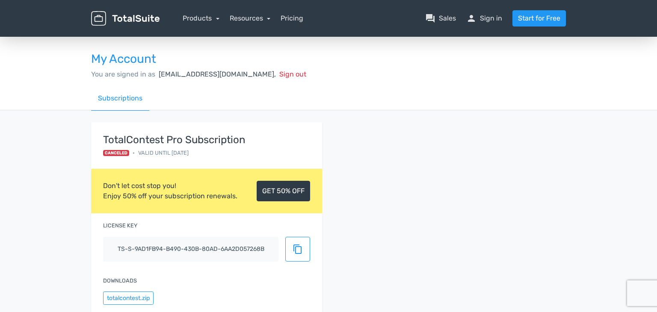  Describe the element at coordinates (125, 18) in the screenshot. I see `img: TotalSuite for WordPress` at that location.